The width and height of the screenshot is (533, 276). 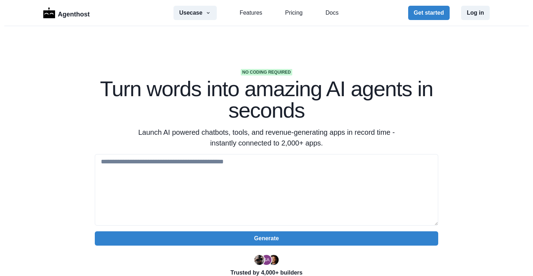 What do you see at coordinates (294, 13) in the screenshot?
I see `a: Pricing` at bounding box center [294, 13].